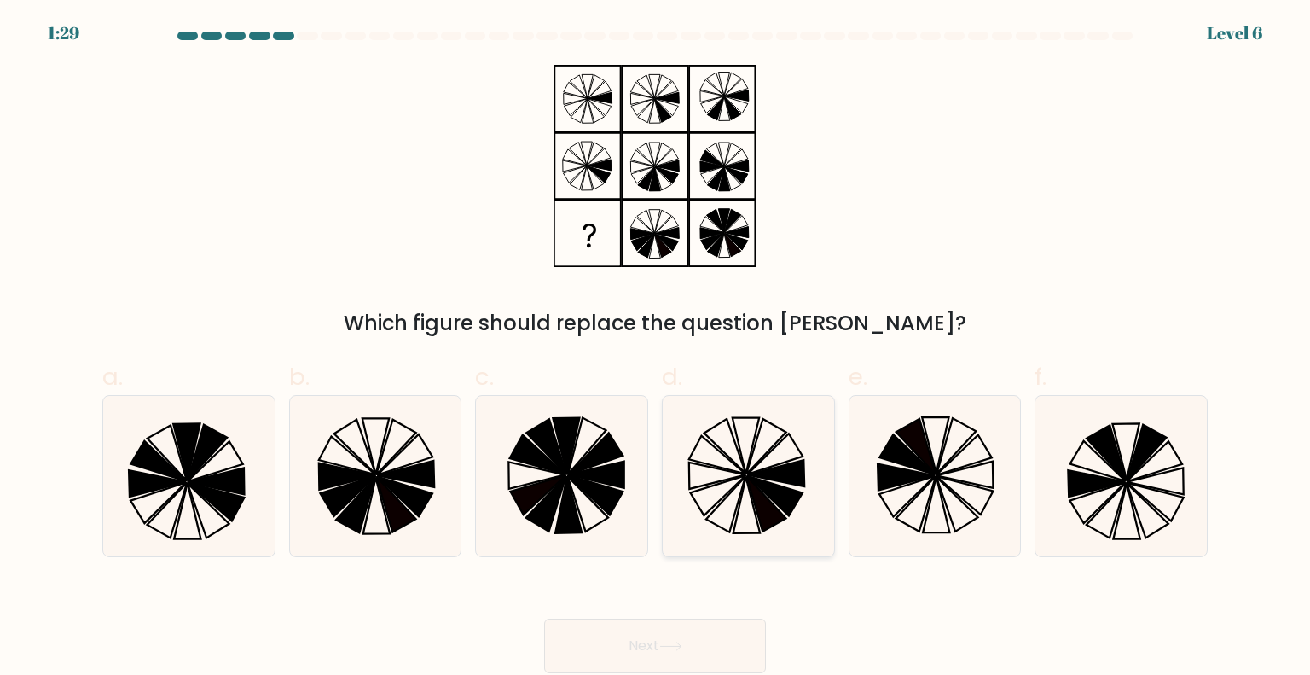 This screenshot has width=1310, height=675. What do you see at coordinates (1041, 376) in the screenshot?
I see `span: f.` at bounding box center [1041, 376].